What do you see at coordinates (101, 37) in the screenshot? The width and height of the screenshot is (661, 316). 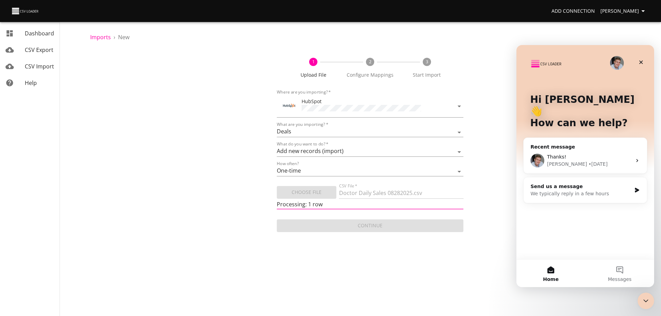 I see `a: Imports` at bounding box center [101, 37].